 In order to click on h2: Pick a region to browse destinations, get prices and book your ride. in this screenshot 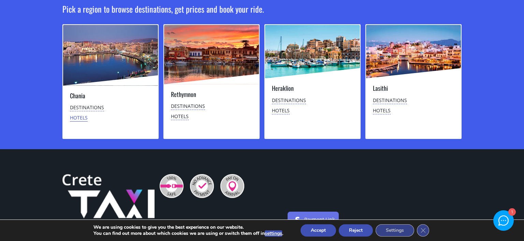, I will do `click(262, 14)`.